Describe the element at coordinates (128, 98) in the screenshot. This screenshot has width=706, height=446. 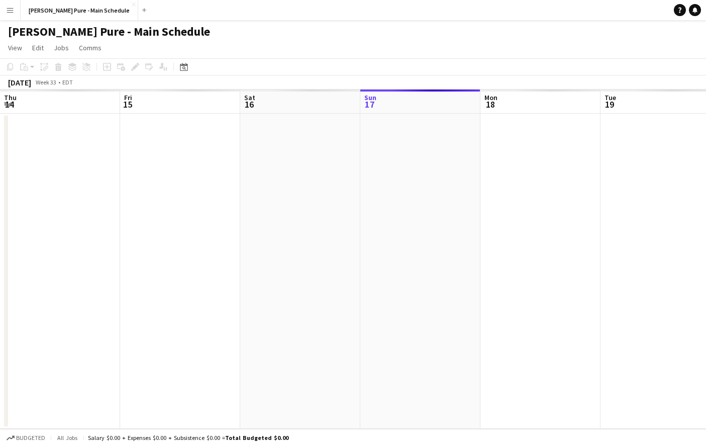
I see `span: Fri` at that location.